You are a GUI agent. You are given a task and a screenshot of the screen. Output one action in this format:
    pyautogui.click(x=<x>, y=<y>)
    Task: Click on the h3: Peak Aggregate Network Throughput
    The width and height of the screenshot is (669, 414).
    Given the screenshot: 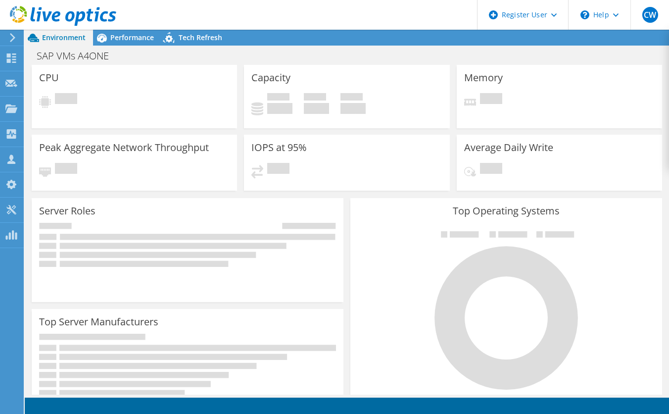 What is the action you would take?
    pyautogui.click(x=124, y=147)
    